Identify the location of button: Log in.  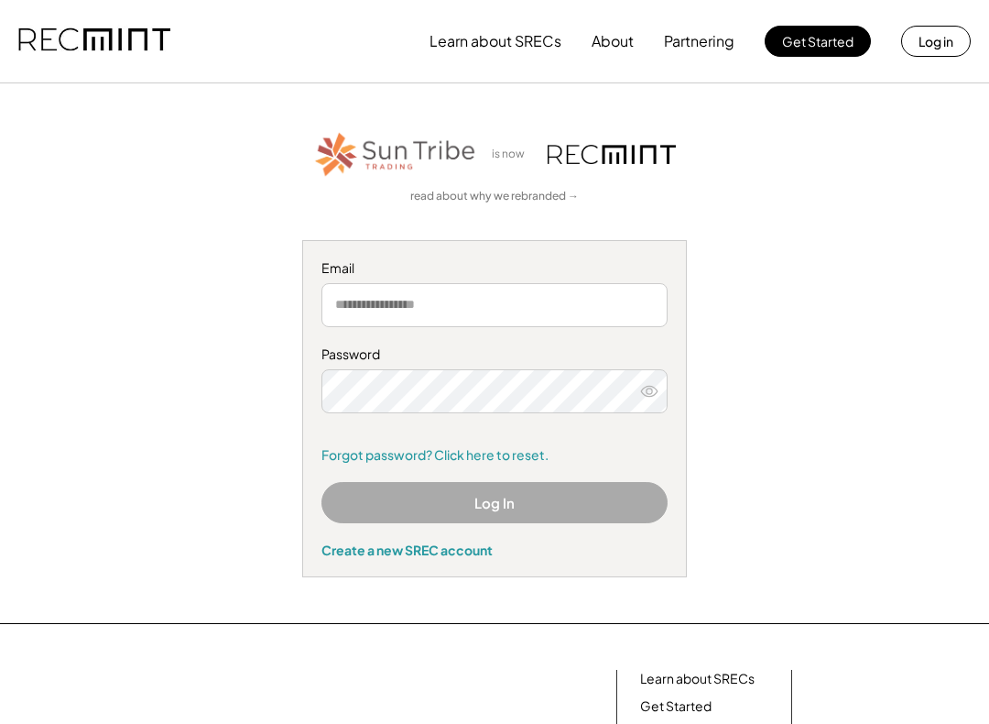
(936, 41).